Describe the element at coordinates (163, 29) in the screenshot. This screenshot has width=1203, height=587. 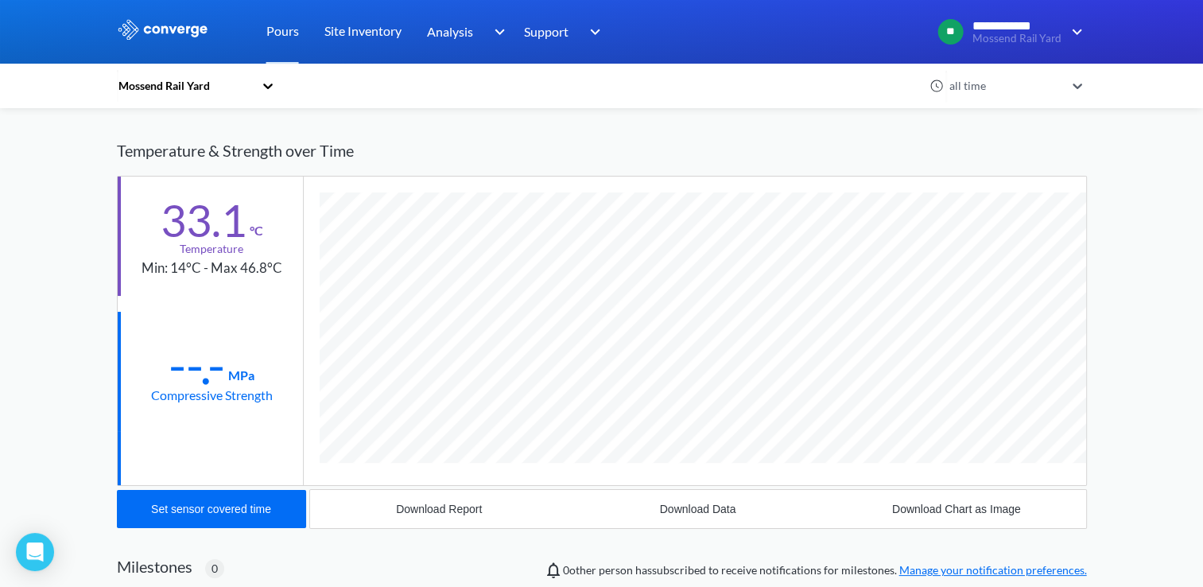
I see `img: logo_ewhite.svg` at that location.